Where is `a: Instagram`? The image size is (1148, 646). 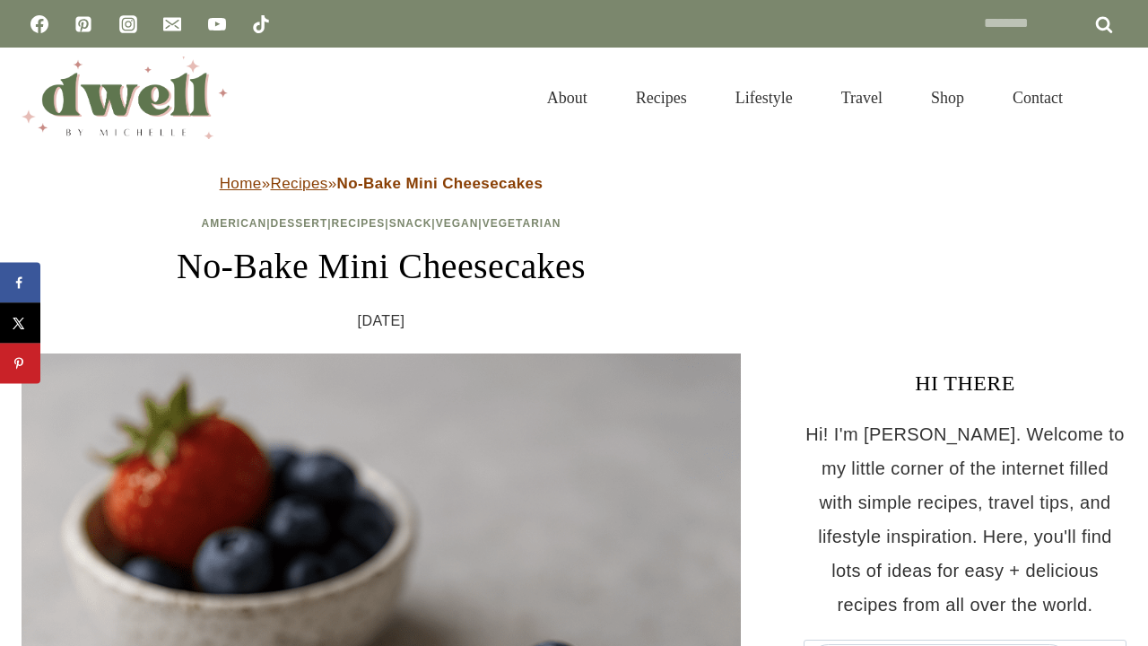 a: Instagram is located at coordinates (128, 24).